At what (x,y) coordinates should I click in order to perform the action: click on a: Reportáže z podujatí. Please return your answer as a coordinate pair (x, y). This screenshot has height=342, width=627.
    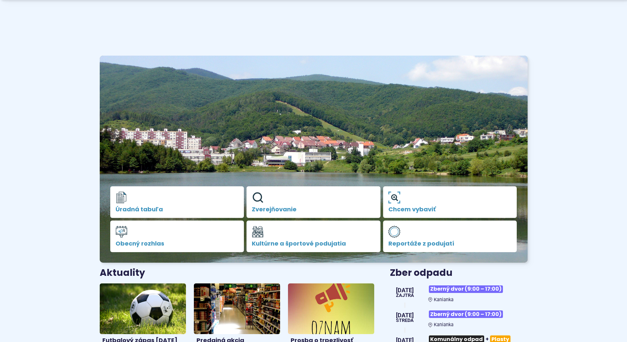
    Looking at the image, I should click on (450, 236).